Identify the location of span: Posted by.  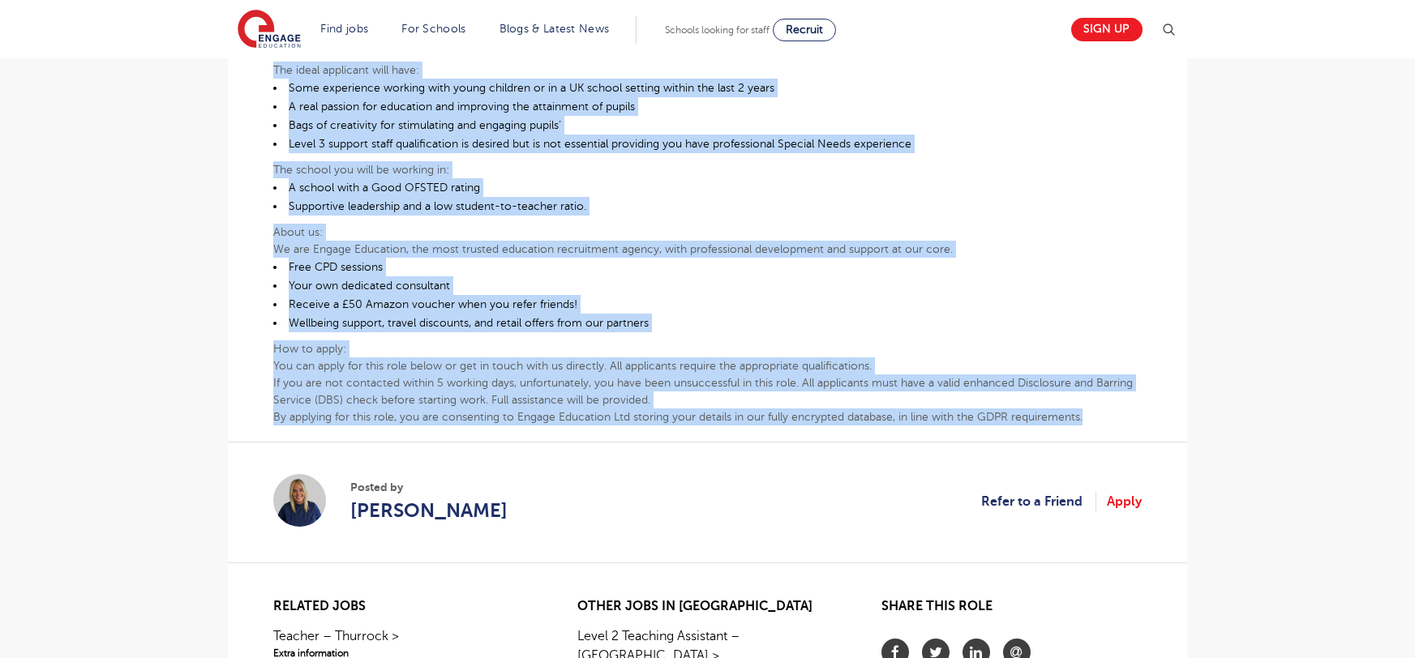
(429, 487).